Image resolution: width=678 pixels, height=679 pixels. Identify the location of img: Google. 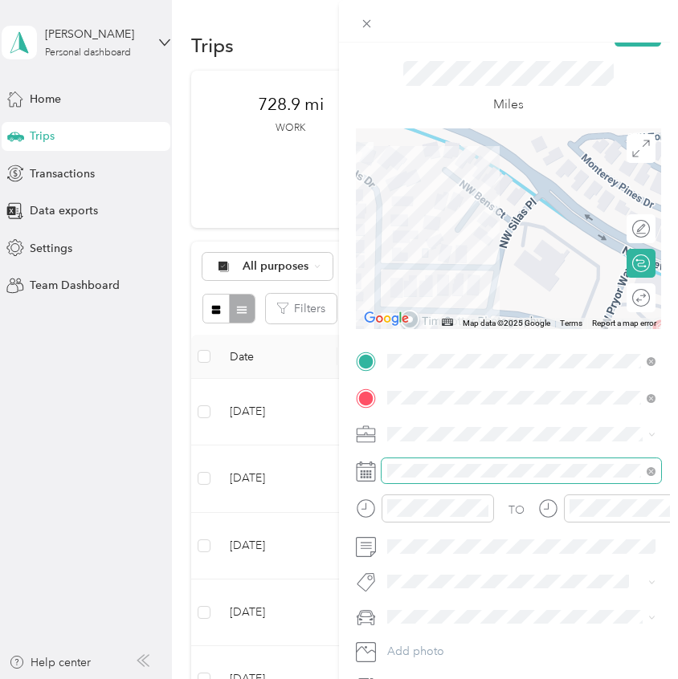
(386, 319).